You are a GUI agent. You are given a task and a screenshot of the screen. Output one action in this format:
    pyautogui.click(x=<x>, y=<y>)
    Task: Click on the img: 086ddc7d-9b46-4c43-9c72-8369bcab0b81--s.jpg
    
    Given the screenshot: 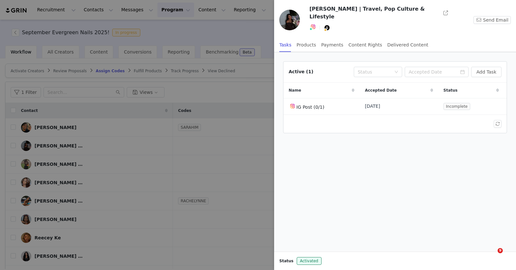 What is the action you would take?
    pyautogui.click(x=290, y=20)
    